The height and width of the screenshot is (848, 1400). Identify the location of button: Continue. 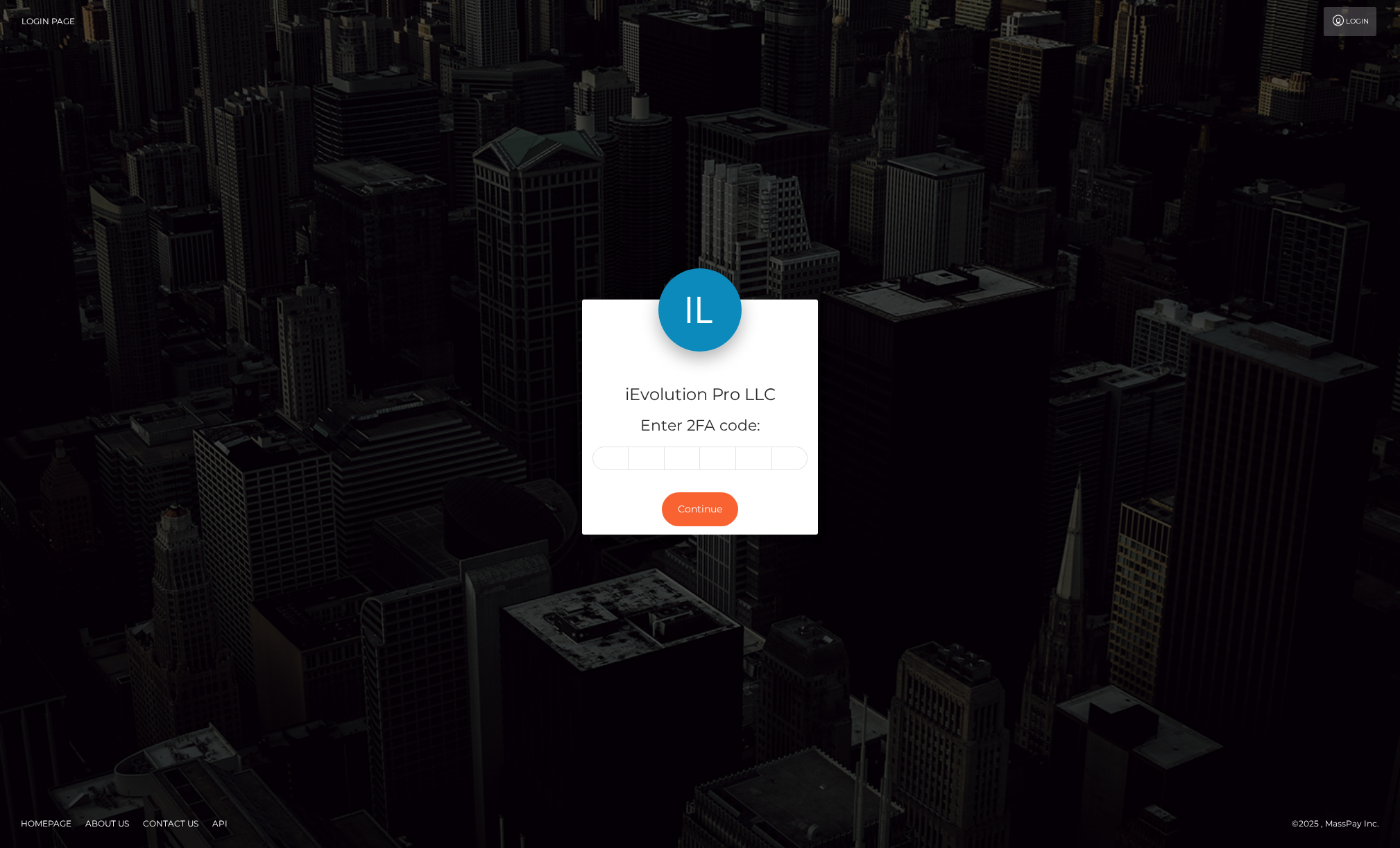
(700, 509).